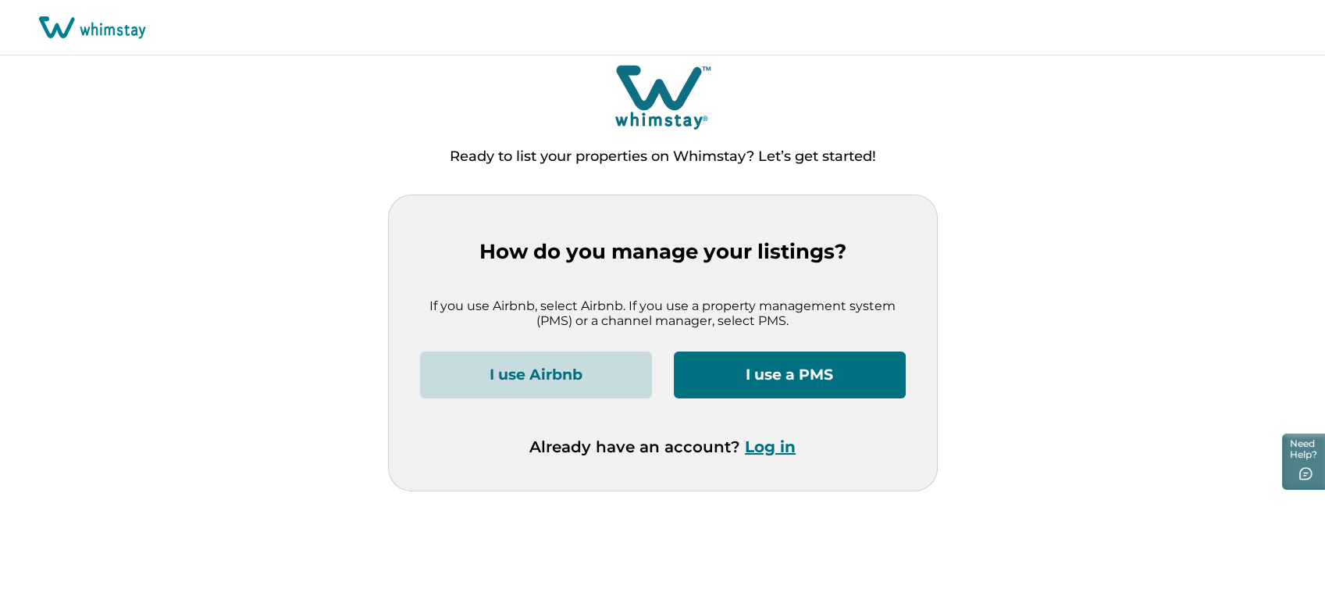 This screenshot has height=607, width=1325. Describe the element at coordinates (770, 447) in the screenshot. I see `button: Log in` at that location.